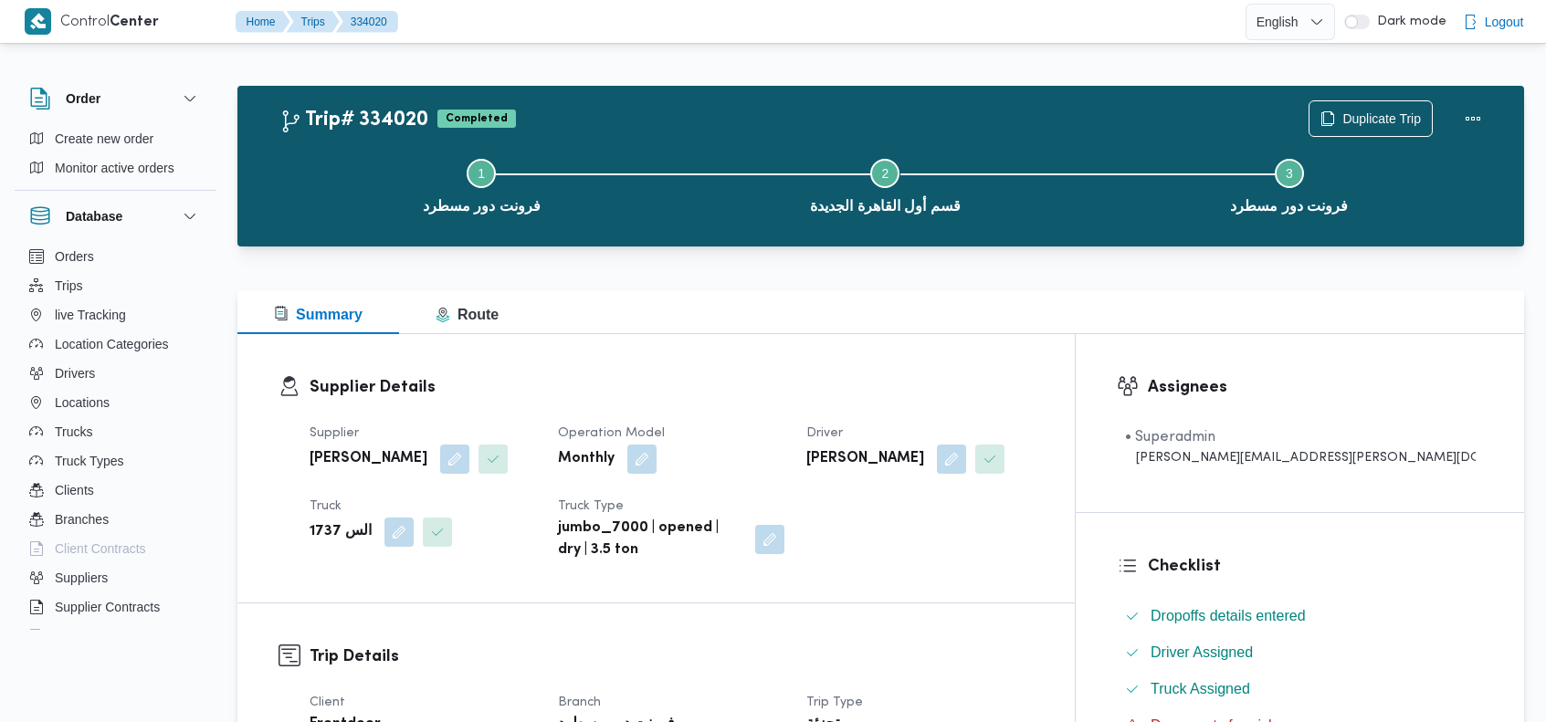 This screenshot has height=722, width=1546. I want to click on span: Devices, so click(78, 636).